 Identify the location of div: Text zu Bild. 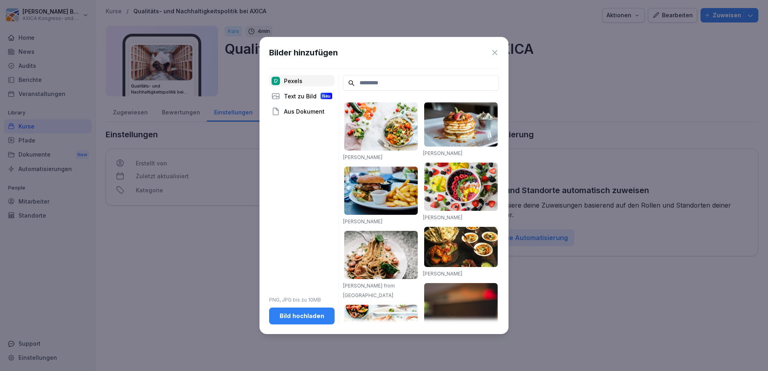
(302, 96).